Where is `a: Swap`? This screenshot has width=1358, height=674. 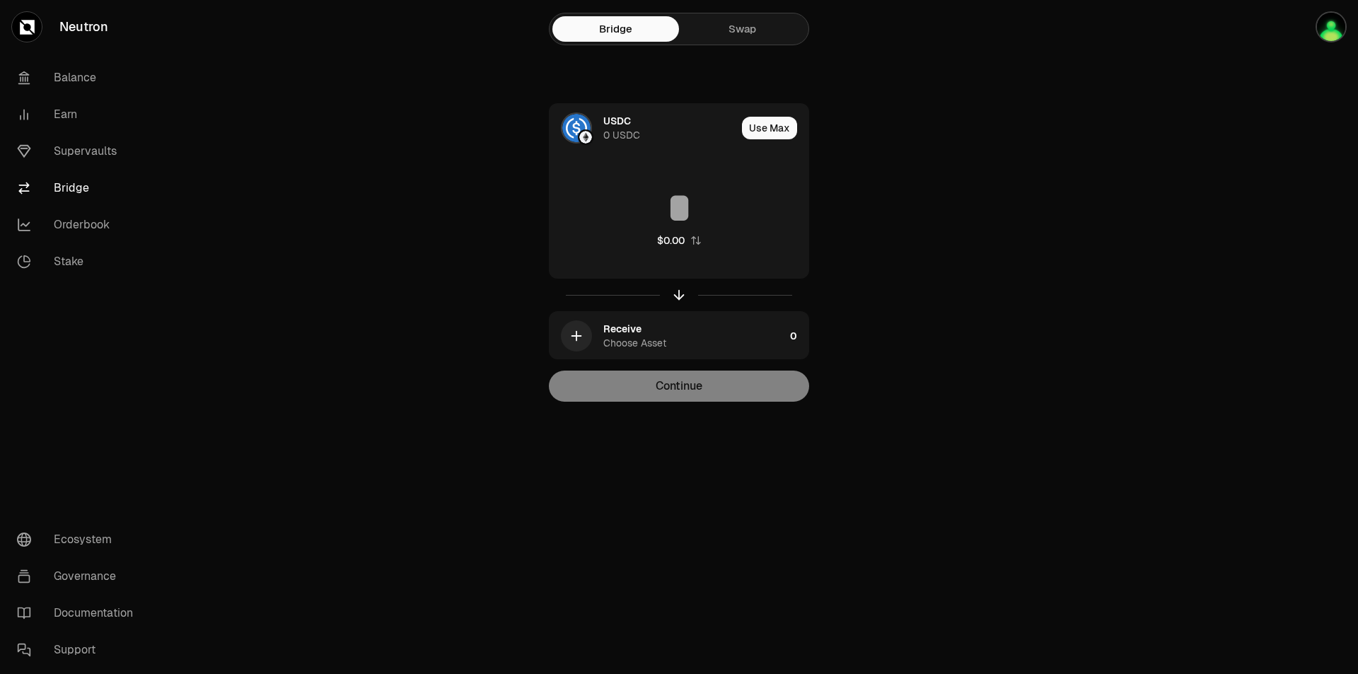 a: Swap is located at coordinates (742, 29).